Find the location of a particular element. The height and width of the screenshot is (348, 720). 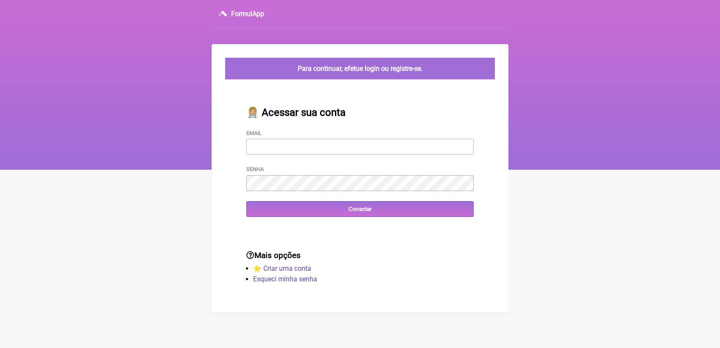

a: Esqueci minha senha is located at coordinates (285, 279).